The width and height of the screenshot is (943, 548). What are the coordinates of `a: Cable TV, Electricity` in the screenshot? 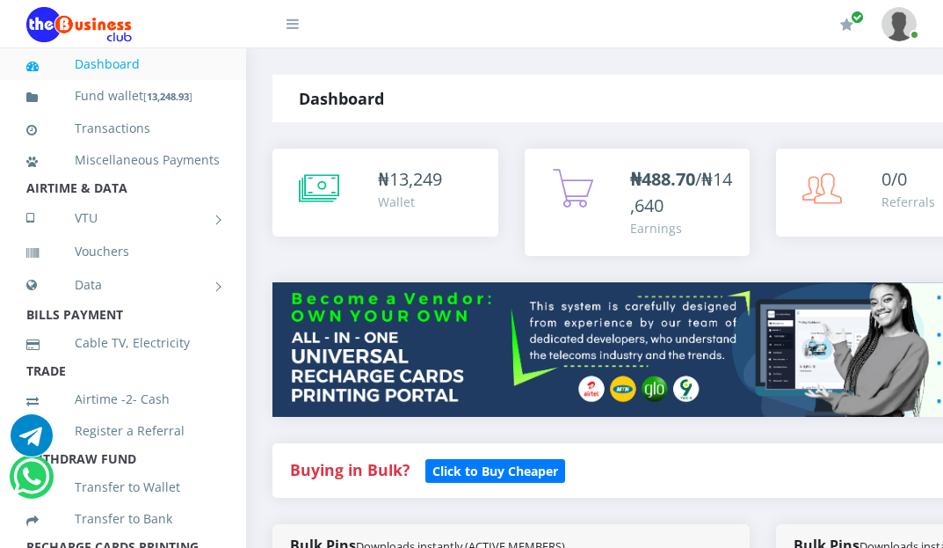 It's located at (123, 343).